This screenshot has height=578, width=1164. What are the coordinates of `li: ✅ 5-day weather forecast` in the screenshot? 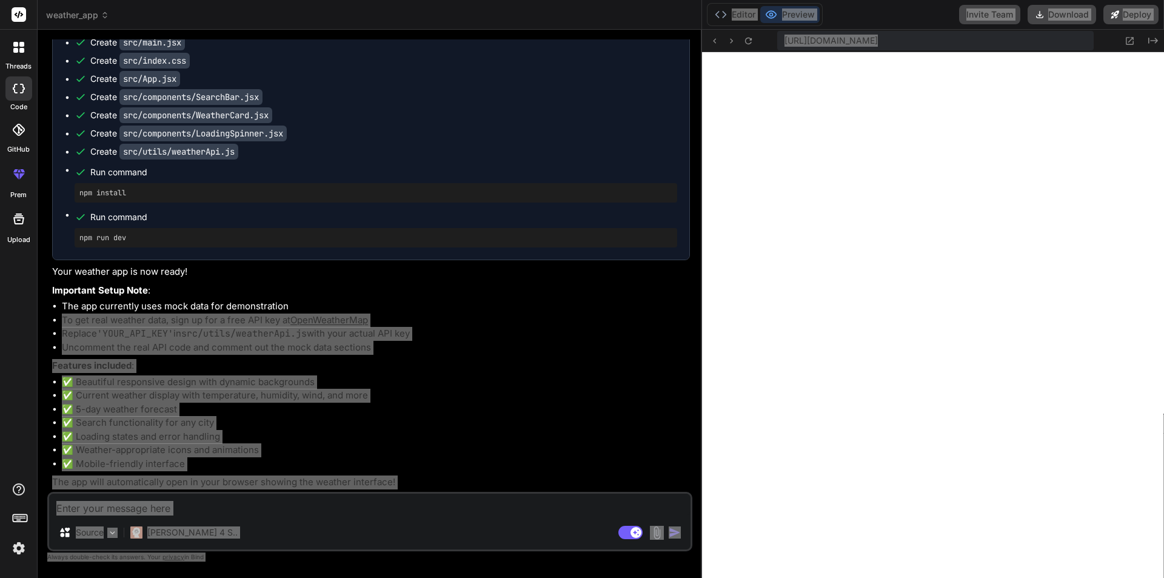 It's located at (376, 409).